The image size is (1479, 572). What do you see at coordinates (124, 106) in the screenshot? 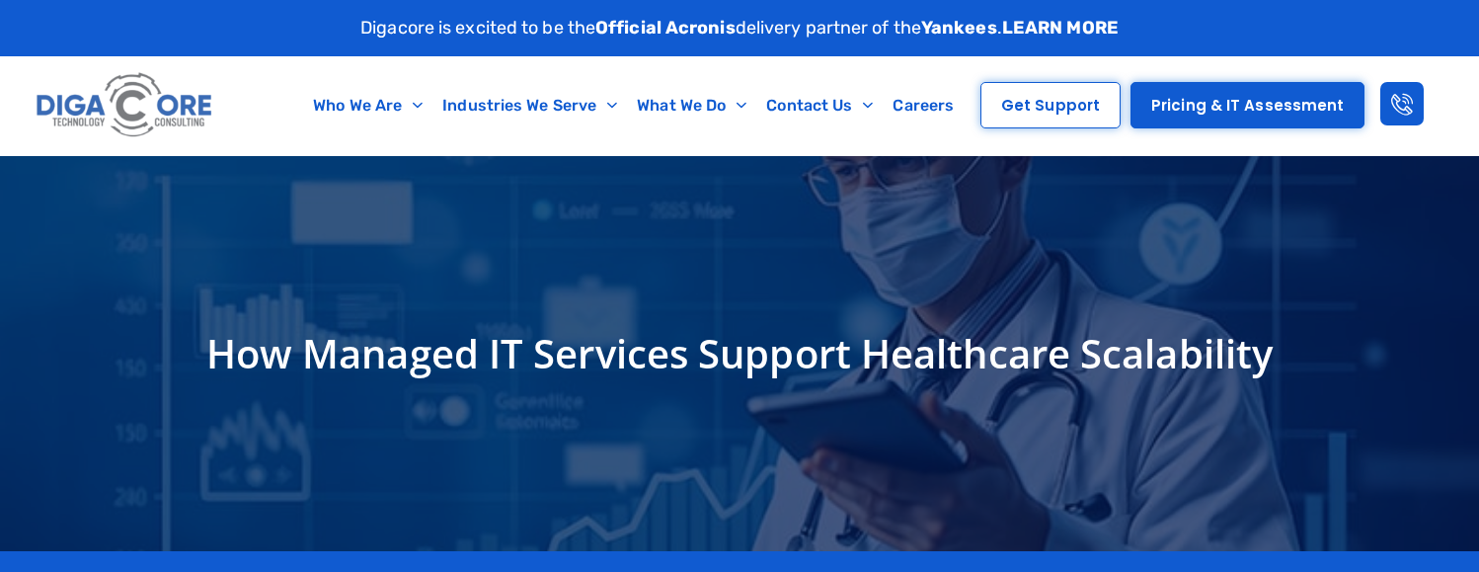
I see `img: Digacore logo 1` at bounding box center [124, 106].